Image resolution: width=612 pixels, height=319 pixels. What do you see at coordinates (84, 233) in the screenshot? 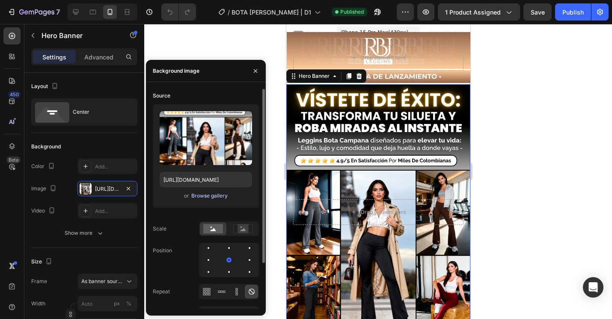
I see `button: Show more` at bounding box center [84, 233].